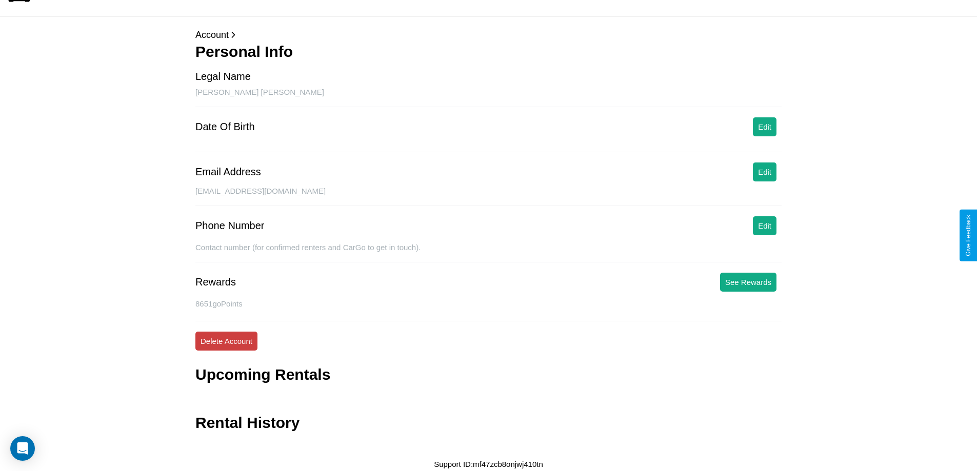  I want to click on p: Support ID: mf47zcb8onjwj410tn, so click(488, 464).